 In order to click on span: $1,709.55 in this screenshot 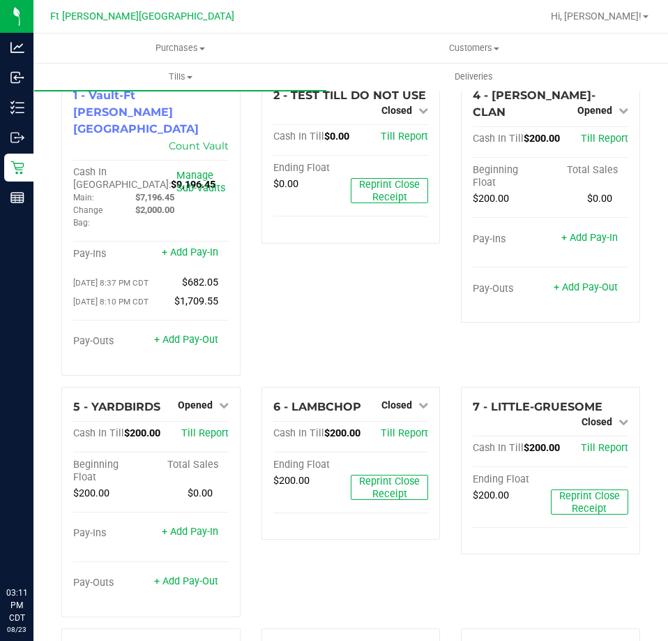, I will do `click(196, 301)`.